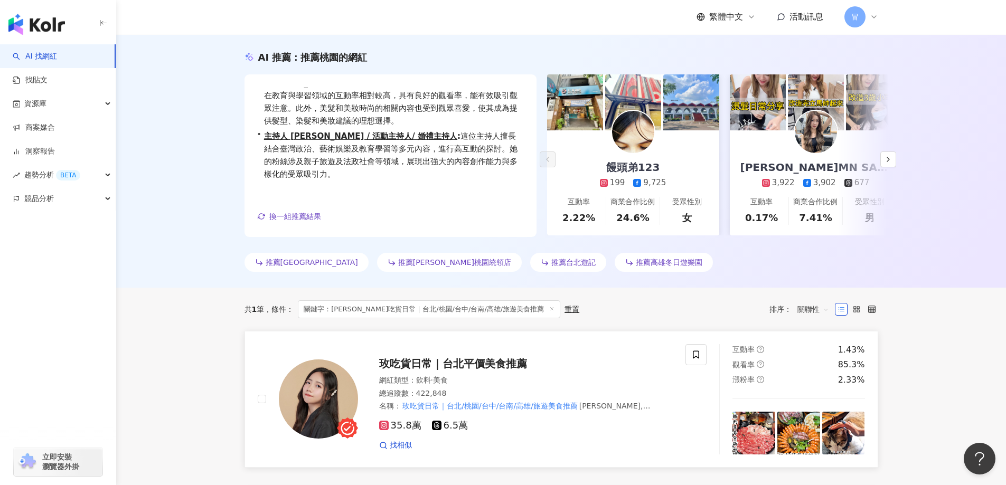 This screenshot has height=485, width=1006. I want to click on a: 商案媒合, so click(34, 128).